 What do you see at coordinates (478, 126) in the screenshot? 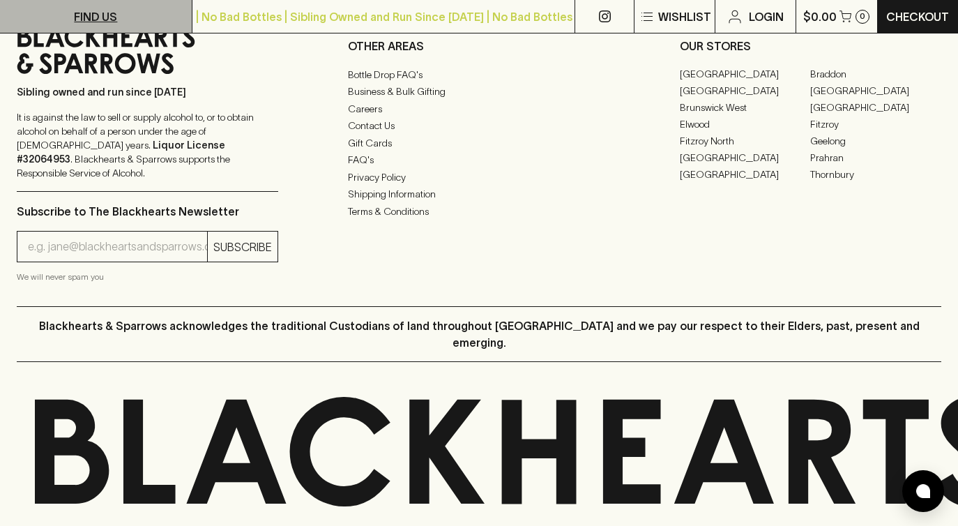
I see `a: Contact Us` at bounding box center [478, 126].